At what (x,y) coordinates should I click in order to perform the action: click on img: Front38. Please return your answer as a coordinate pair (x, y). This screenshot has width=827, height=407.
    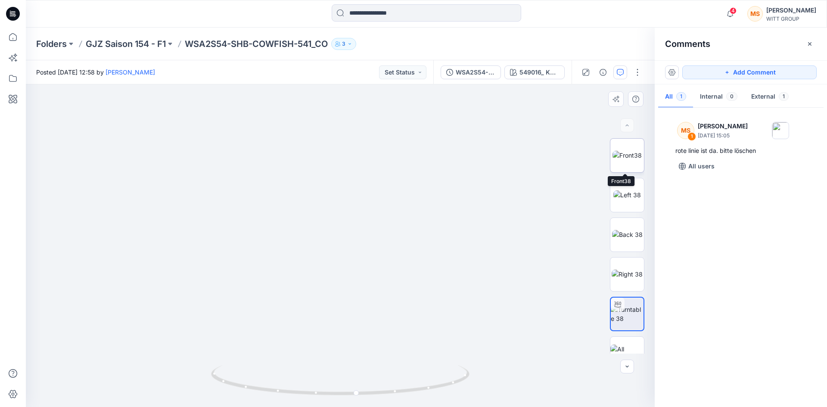
    Looking at the image, I should click on (628, 155).